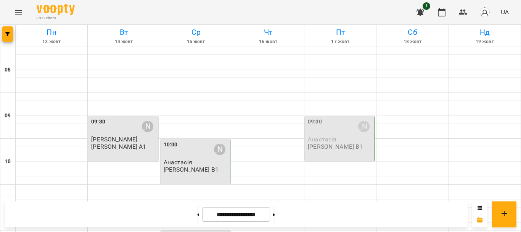 The image size is (521, 232). I want to click on h6: Пт, so click(340, 32).